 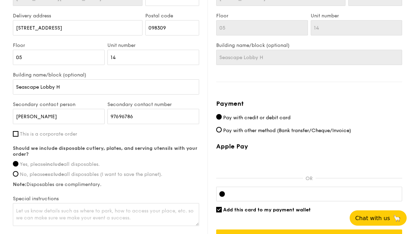 What do you see at coordinates (16, 164) in the screenshot?
I see `input: Yes, pleaseincludeall disposables.` at bounding box center [16, 164].